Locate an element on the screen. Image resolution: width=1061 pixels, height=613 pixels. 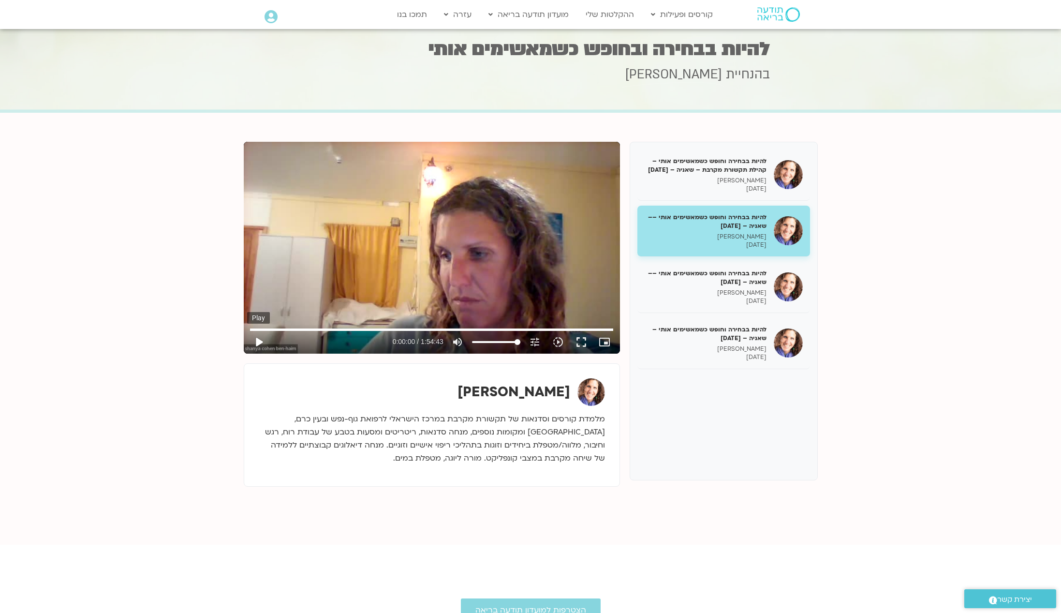
span: בהנחיית is located at coordinates (747, 74).